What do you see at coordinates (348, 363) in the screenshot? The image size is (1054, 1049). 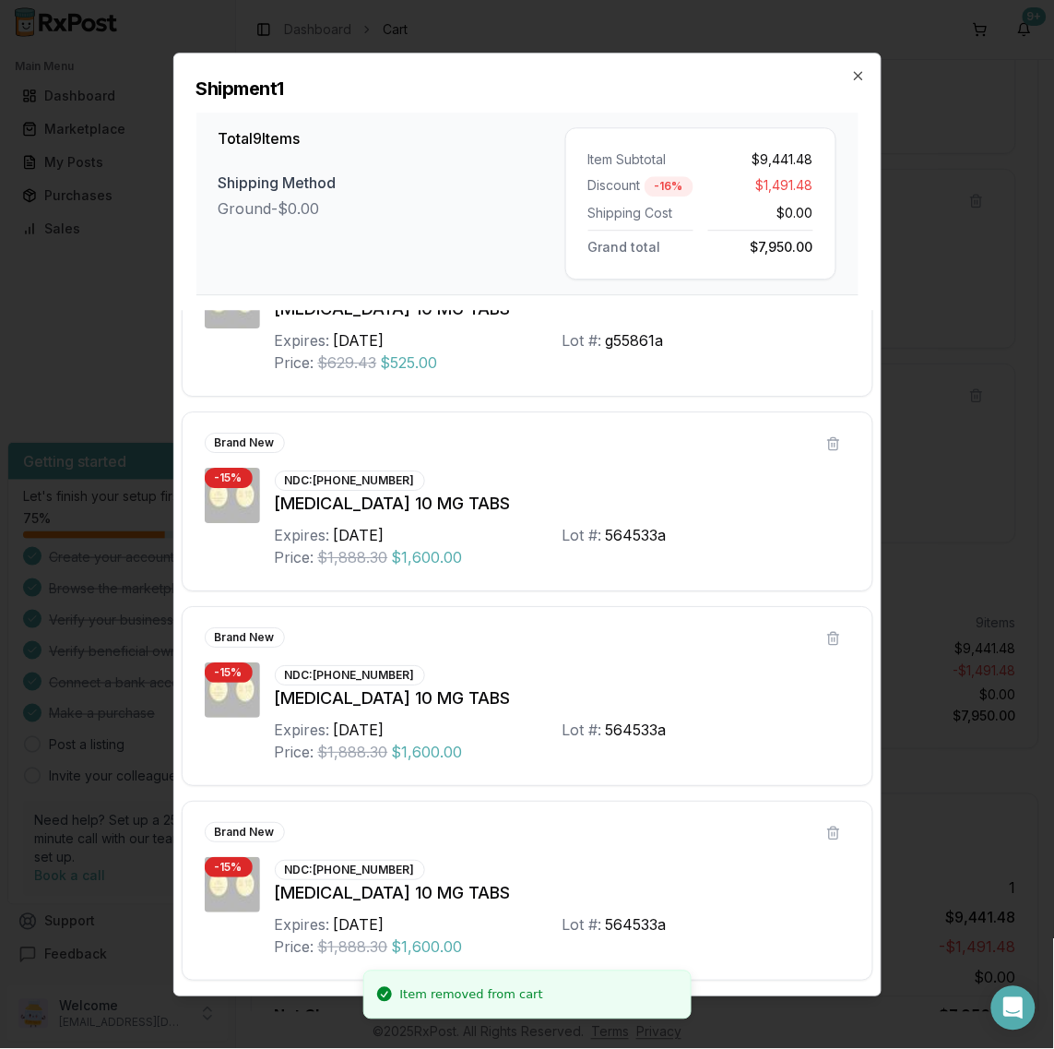 I see `span: $629.43` at bounding box center [348, 363].